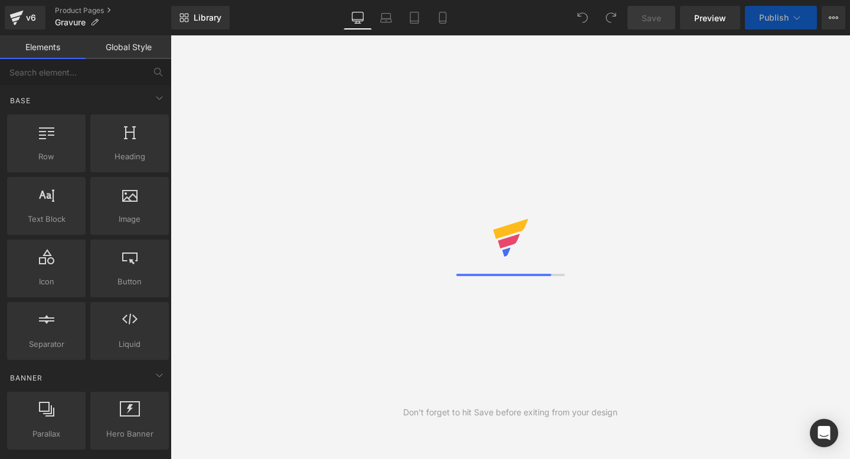  What do you see at coordinates (129, 282) in the screenshot?
I see `span: Button` at bounding box center [129, 282].